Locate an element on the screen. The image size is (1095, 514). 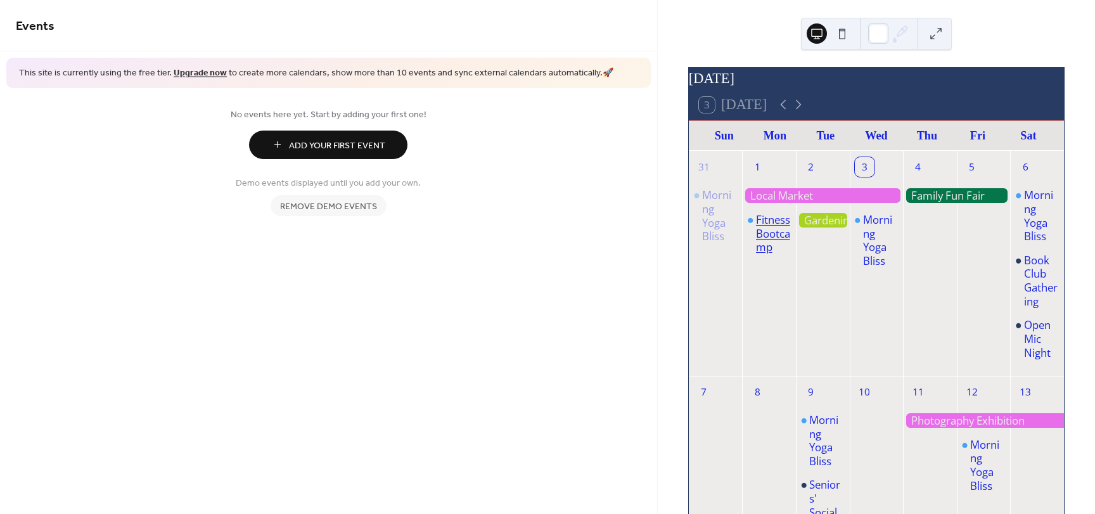
div: Wed is located at coordinates (877, 136).